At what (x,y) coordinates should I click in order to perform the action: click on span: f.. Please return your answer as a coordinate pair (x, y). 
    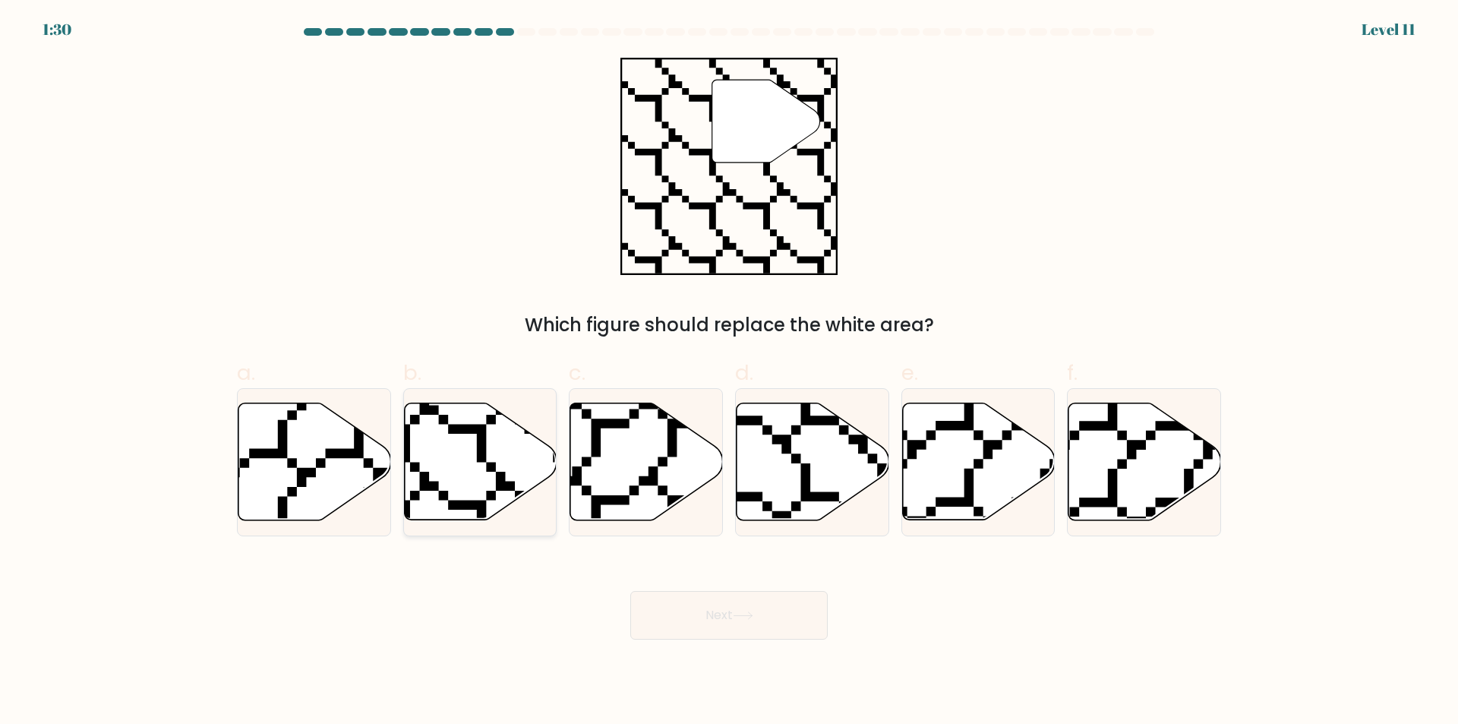
    Looking at the image, I should click on (1072, 372).